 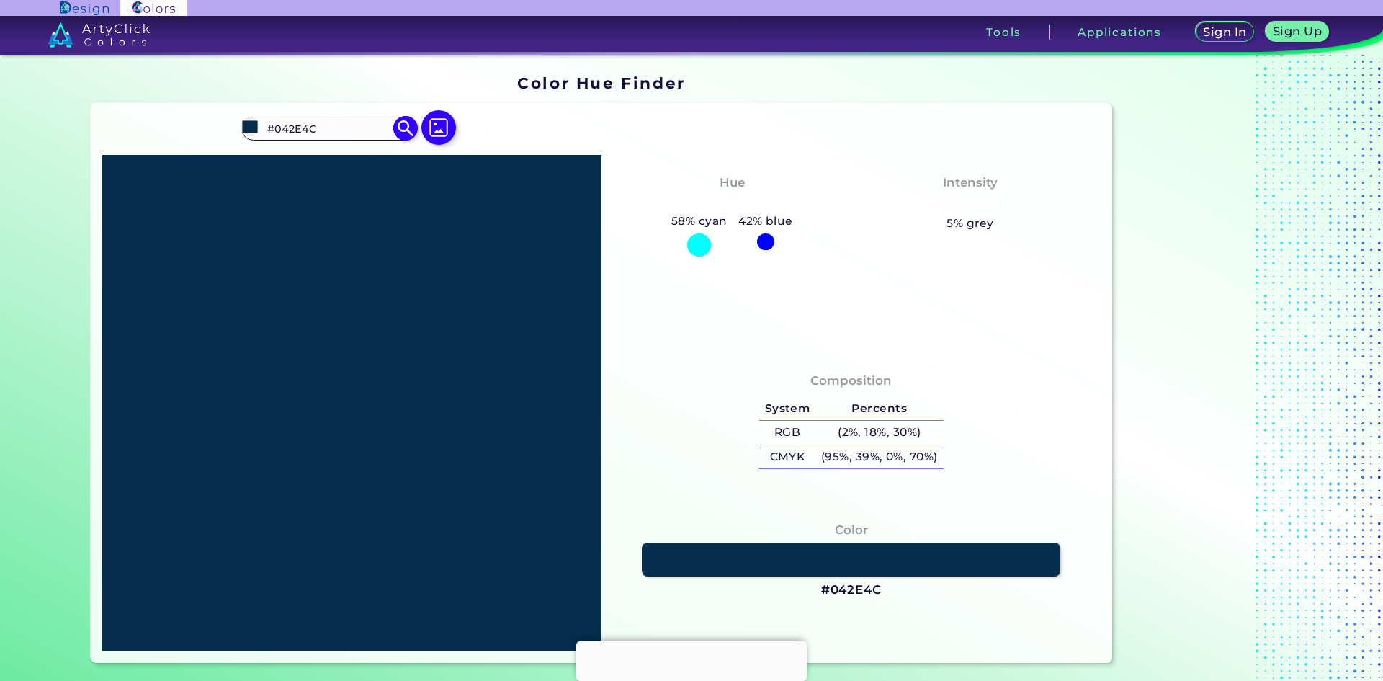 What do you see at coordinates (732, 203) in the screenshot?
I see `h3: Cyan-Blue` at bounding box center [732, 203].